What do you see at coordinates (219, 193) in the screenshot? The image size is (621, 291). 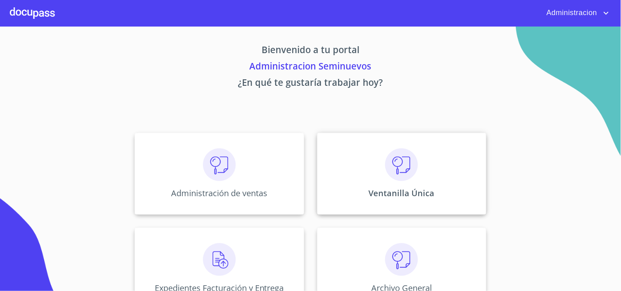 I see `p: Administración de ventas` at bounding box center [219, 193].